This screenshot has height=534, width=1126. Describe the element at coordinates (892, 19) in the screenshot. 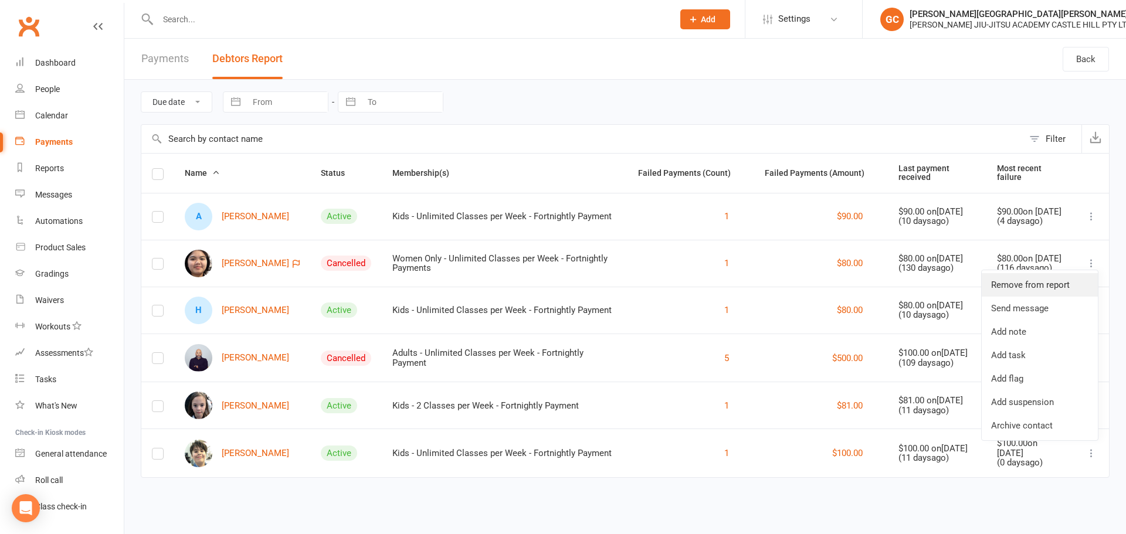

I see `div: GC` at that location.